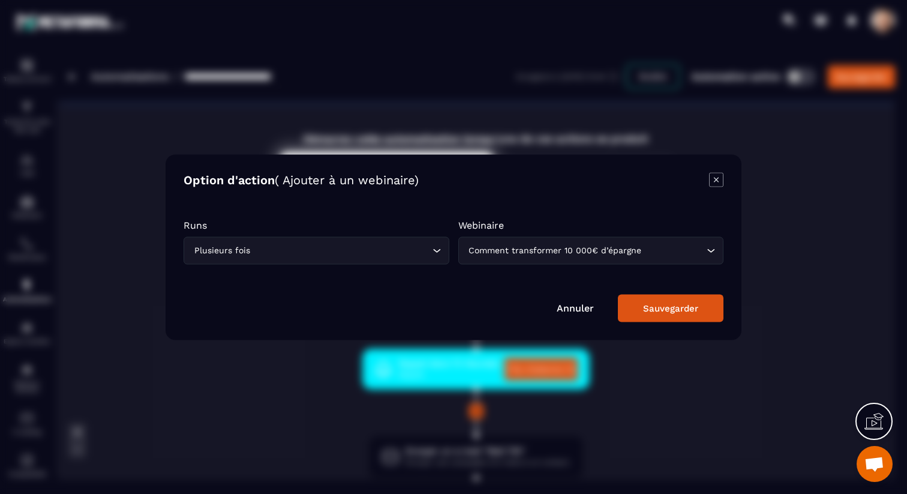 The width and height of the screenshot is (907, 494). Describe the element at coordinates (222, 250) in the screenshot. I see `span: Plusieurs fois` at that location.